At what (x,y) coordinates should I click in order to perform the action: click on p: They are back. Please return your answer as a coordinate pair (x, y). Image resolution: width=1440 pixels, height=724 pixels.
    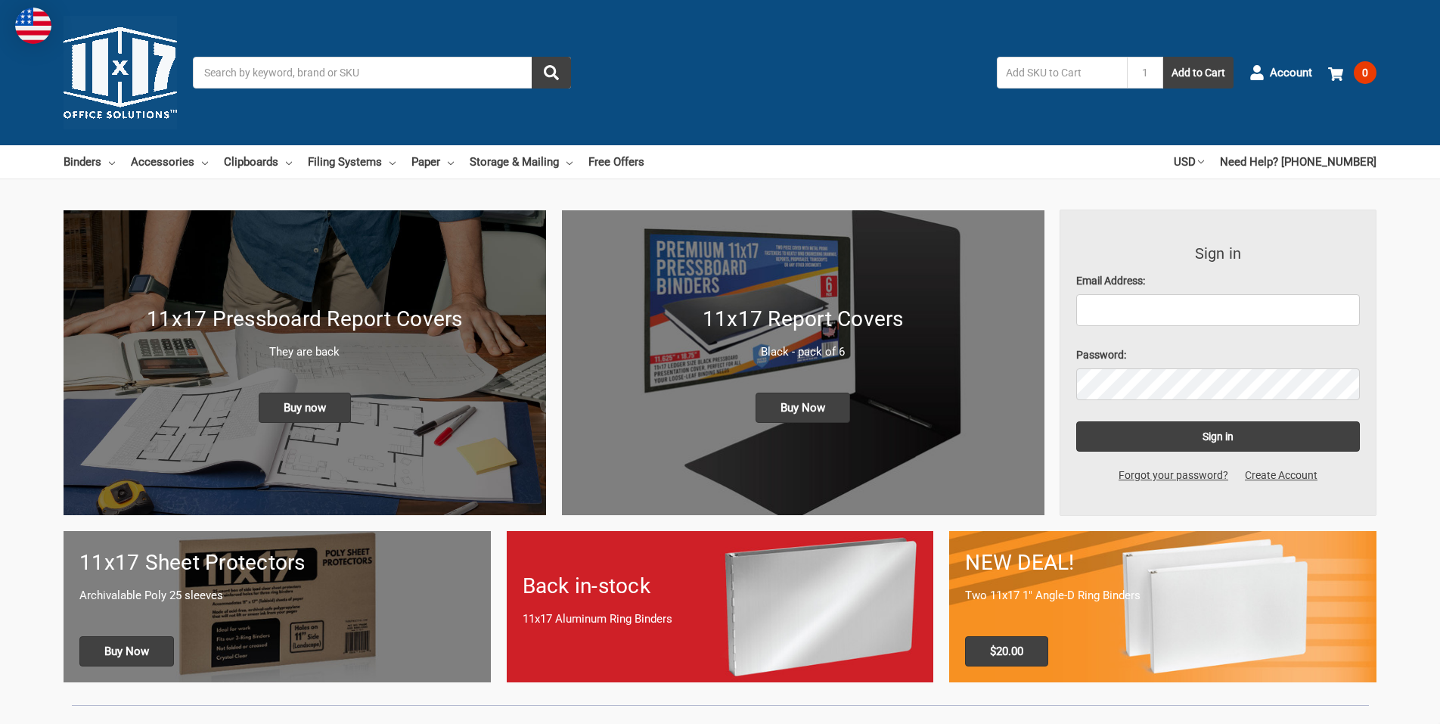
    Looking at the image, I should click on (305, 352).